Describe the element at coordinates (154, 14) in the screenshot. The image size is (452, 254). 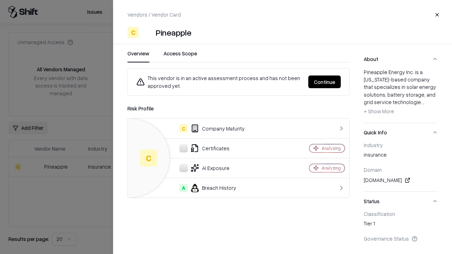
I see `p: Vendors / Vendor Card` at that location.